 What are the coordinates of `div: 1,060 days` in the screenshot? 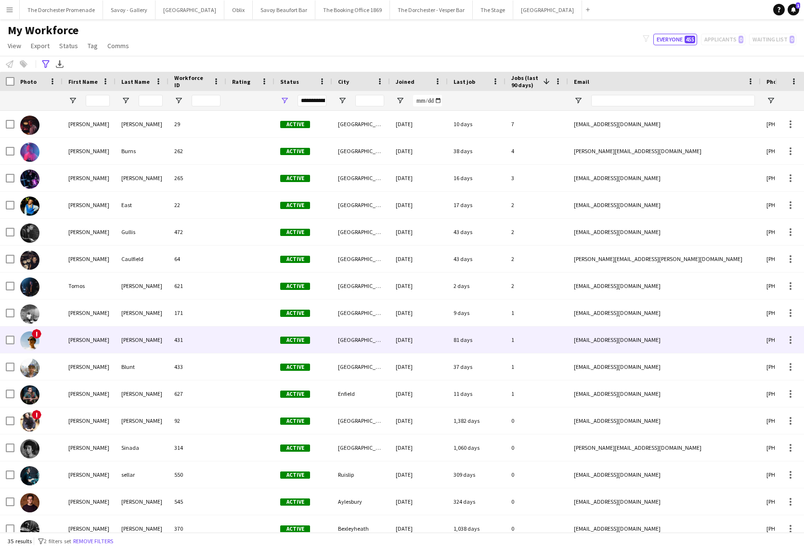 It's located at (476, 447).